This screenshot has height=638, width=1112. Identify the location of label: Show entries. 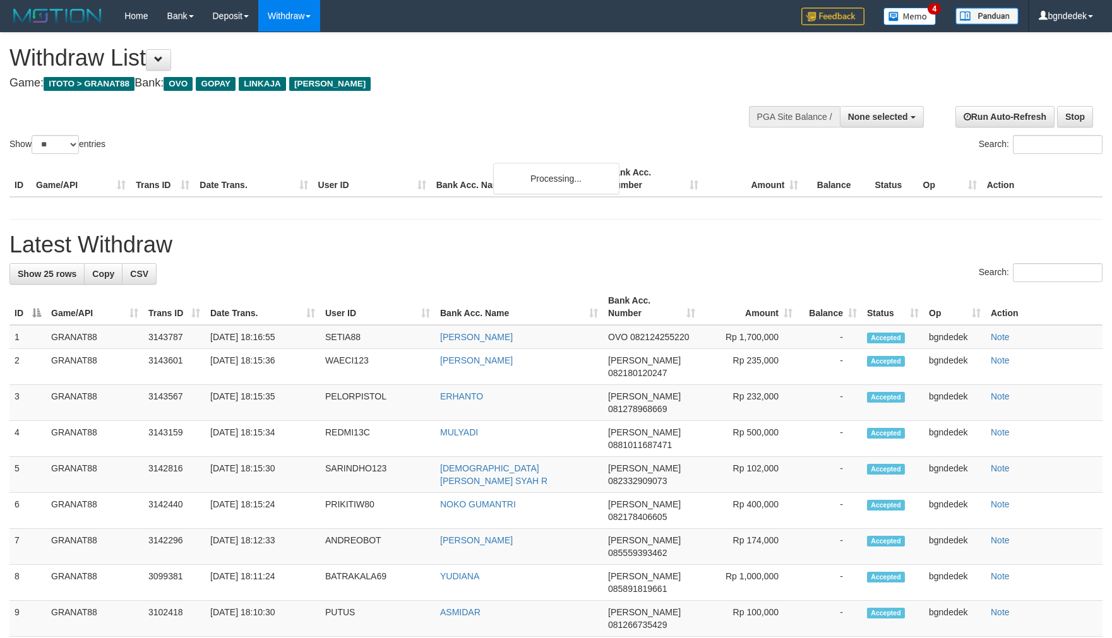
(57, 145).